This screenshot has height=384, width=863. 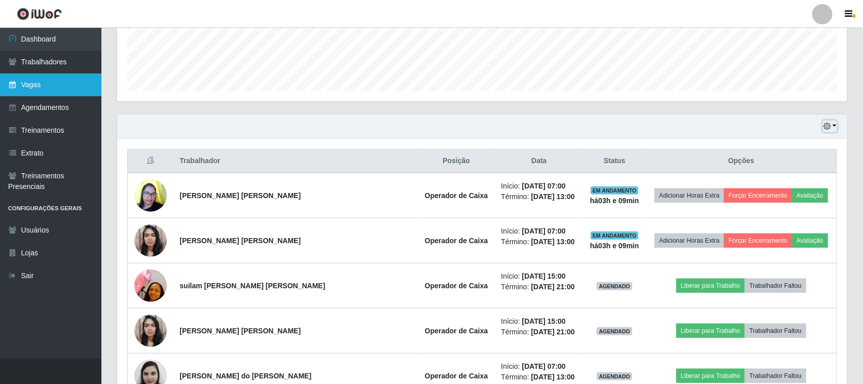 What do you see at coordinates (39, 14) in the screenshot?
I see `img: CoreUI Logo` at bounding box center [39, 14].